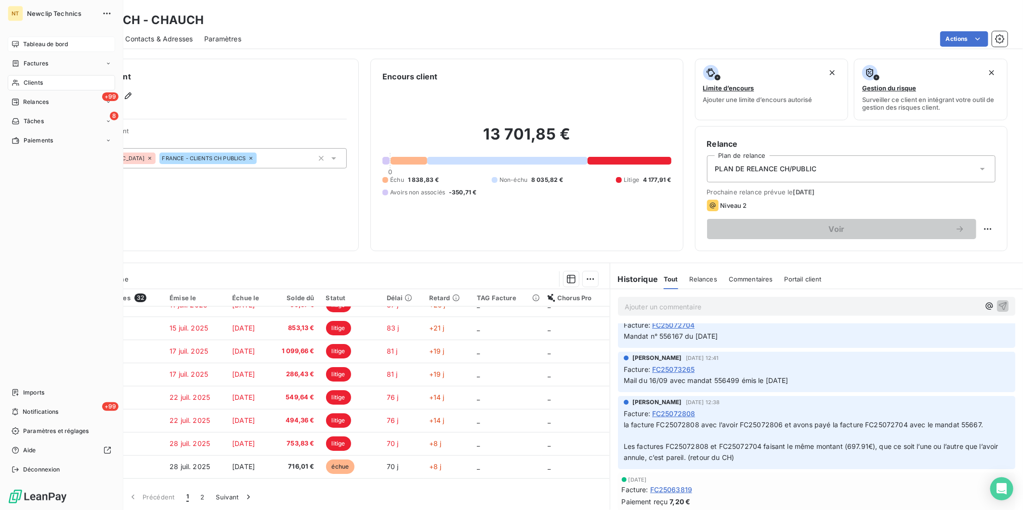 The width and height of the screenshot is (1023, 510). I want to click on span: 7,20 €, so click(680, 502).